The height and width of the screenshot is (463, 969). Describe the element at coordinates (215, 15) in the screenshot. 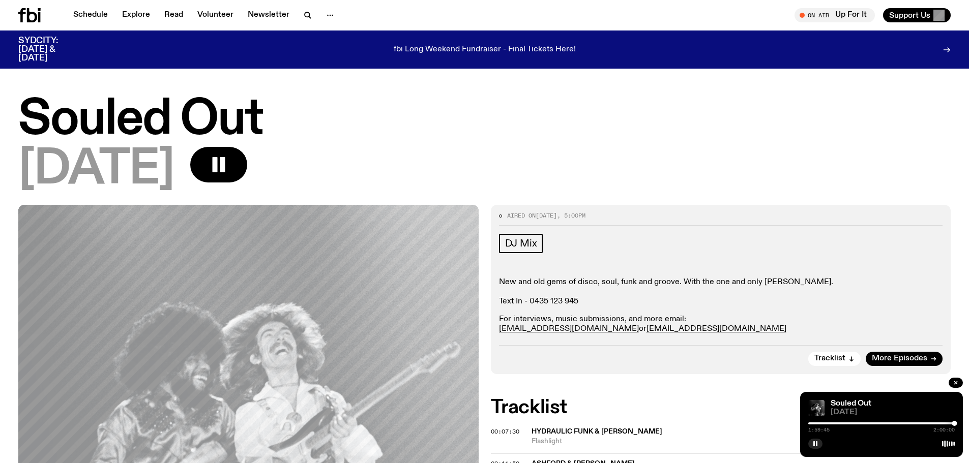

I see `a: Volunteer` at that location.